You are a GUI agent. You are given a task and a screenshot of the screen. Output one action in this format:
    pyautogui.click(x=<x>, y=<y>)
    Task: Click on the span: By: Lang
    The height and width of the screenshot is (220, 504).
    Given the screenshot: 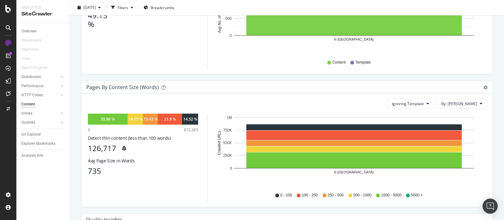 What is the action you would take?
    pyautogui.click(x=459, y=104)
    